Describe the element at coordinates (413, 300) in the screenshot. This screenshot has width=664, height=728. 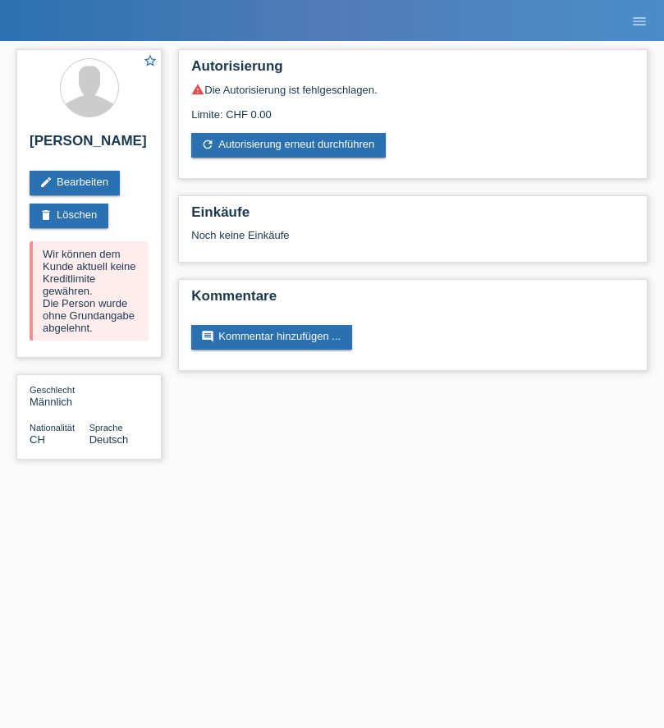
I see `h2: Kommentare` at that location.